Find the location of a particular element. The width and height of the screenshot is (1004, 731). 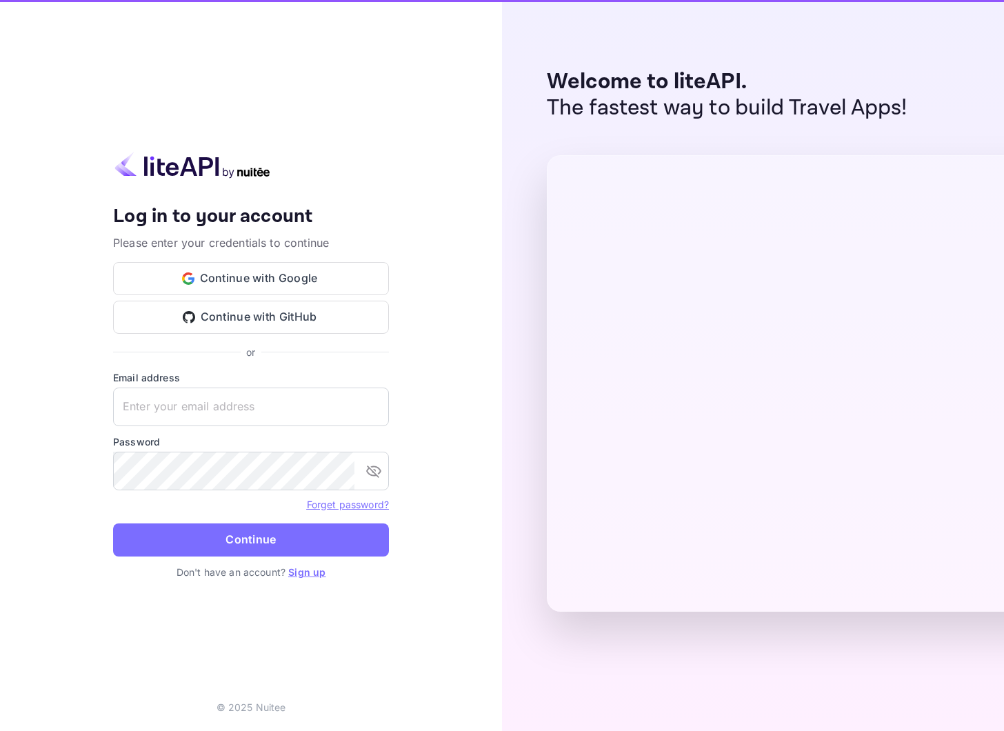

p: Please enter your credentials to continue is located at coordinates (251, 243).